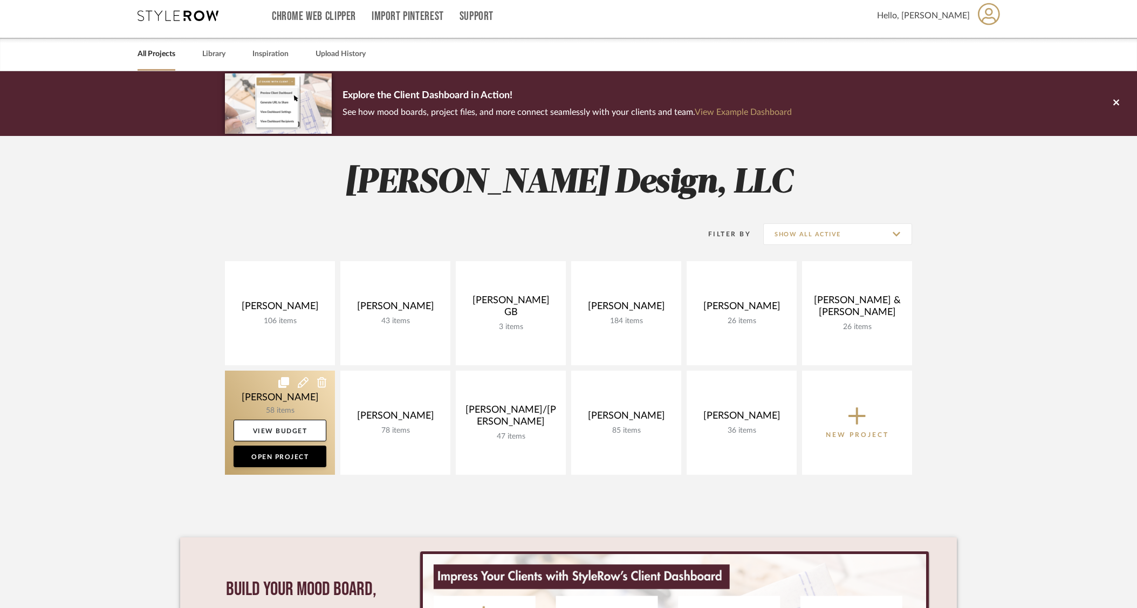 The height and width of the screenshot is (608, 1137). I want to click on a: View Example Dashboard, so click(743, 112).